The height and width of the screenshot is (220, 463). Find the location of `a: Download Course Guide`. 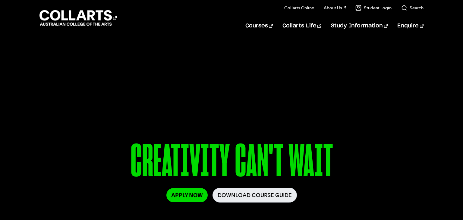

a: Download Course Guide is located at coordinates (255, 195).